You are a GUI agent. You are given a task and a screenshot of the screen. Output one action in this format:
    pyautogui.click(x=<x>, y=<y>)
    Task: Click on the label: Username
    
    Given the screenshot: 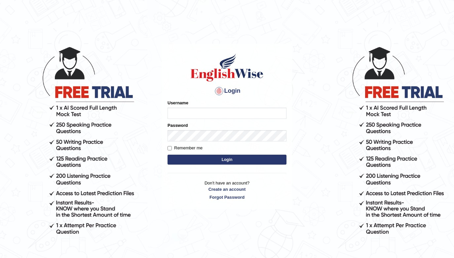 What is the action you would take?
    pyautogui.click(x=178, y=103)
    